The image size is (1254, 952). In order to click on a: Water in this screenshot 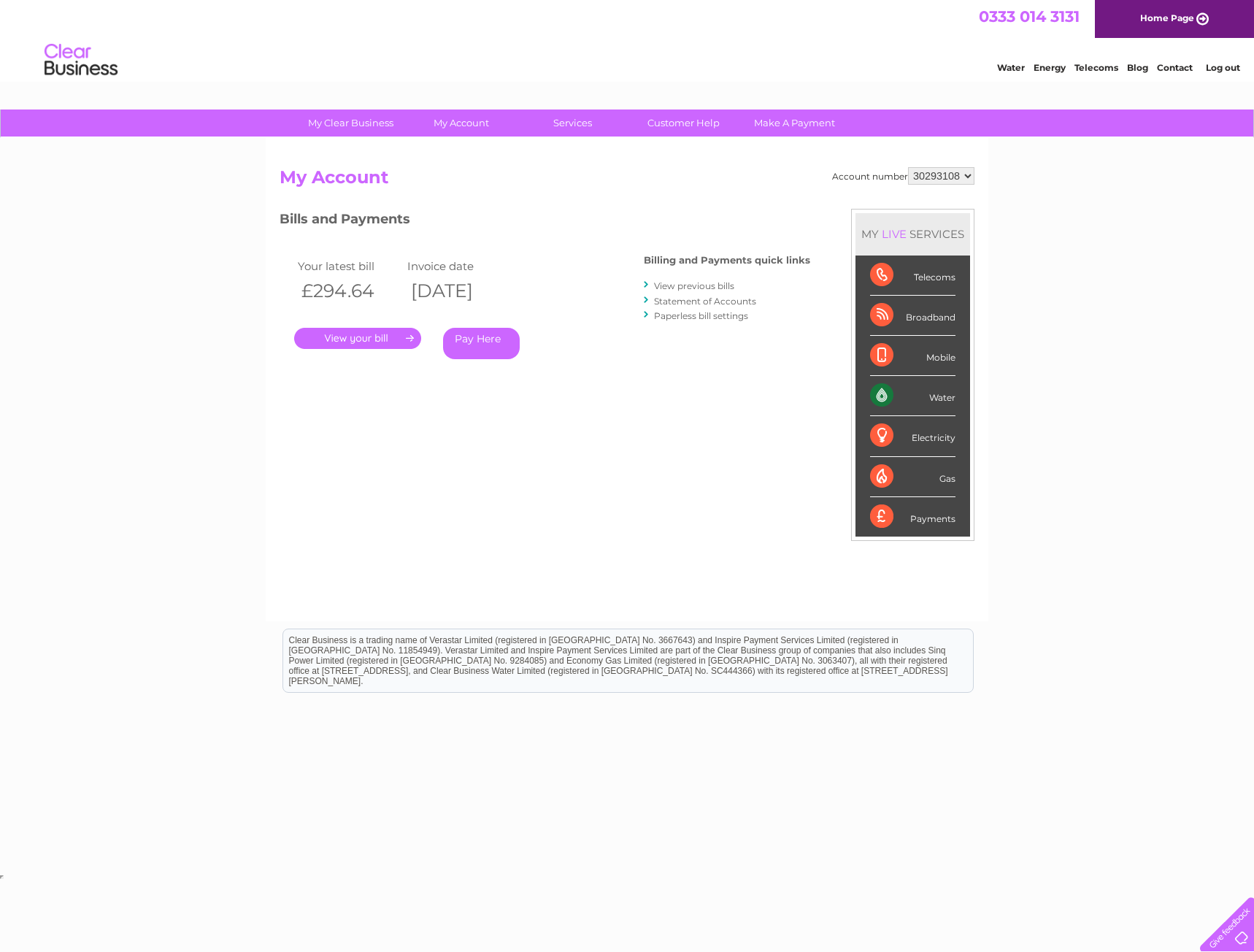, I will do `click(1012, 67)`.